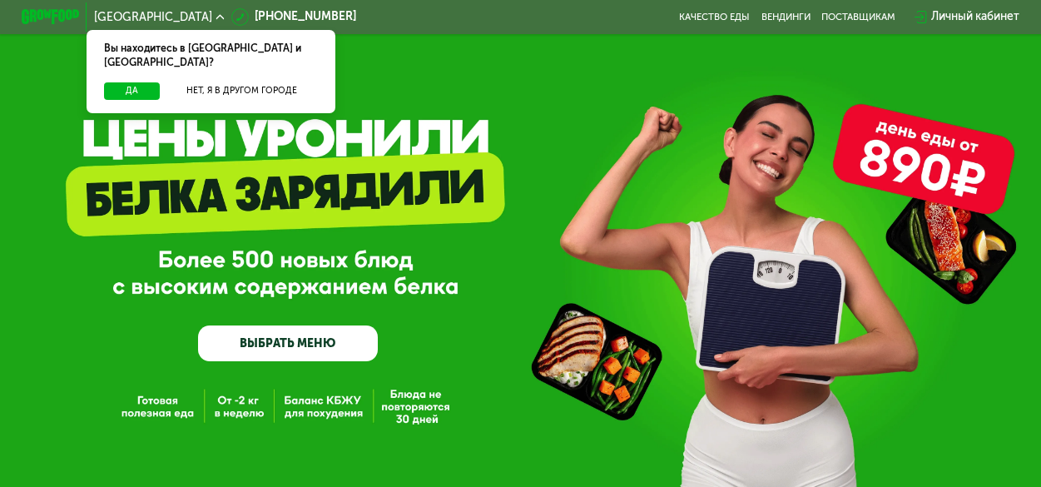  I want to click on button: Да, so click(132, 91).